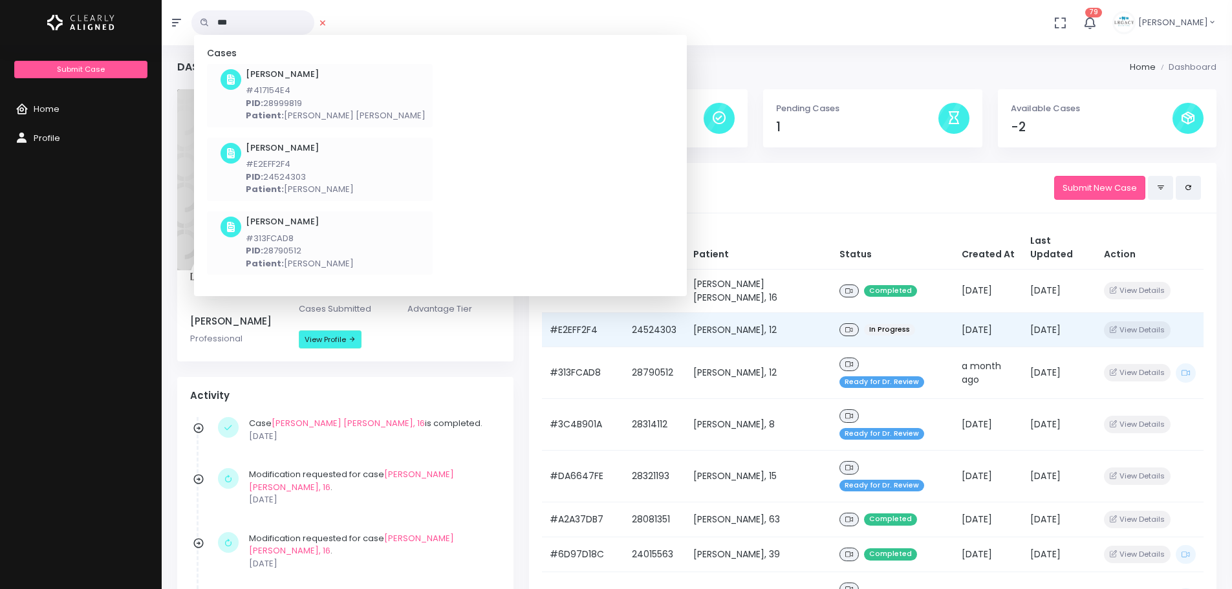 This screenshot has height=589, width=1232. I want to click on h5: My Cases, so click(798, 188).